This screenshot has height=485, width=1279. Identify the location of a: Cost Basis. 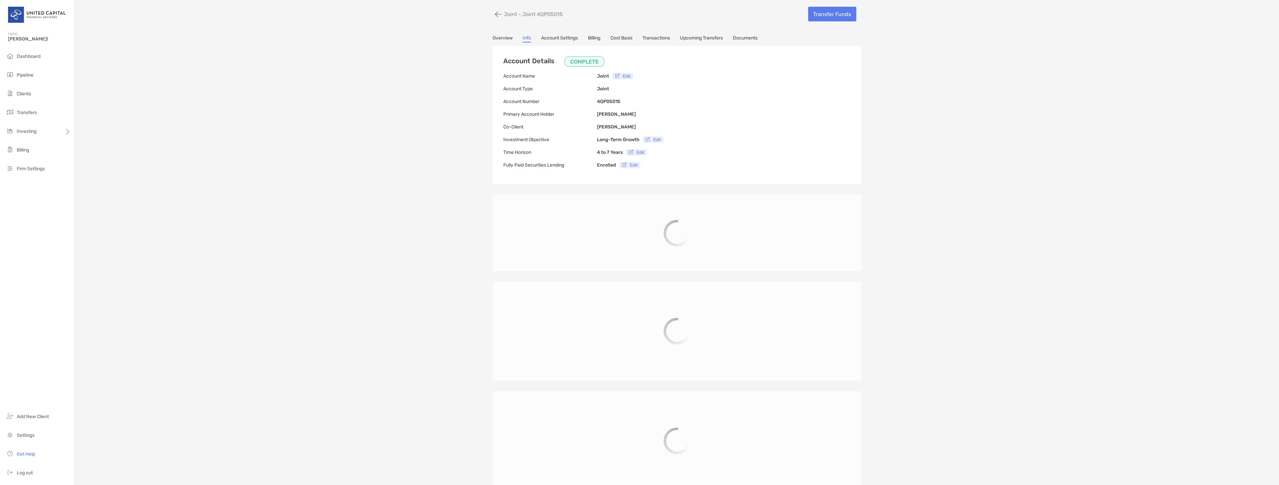
(622, 39).